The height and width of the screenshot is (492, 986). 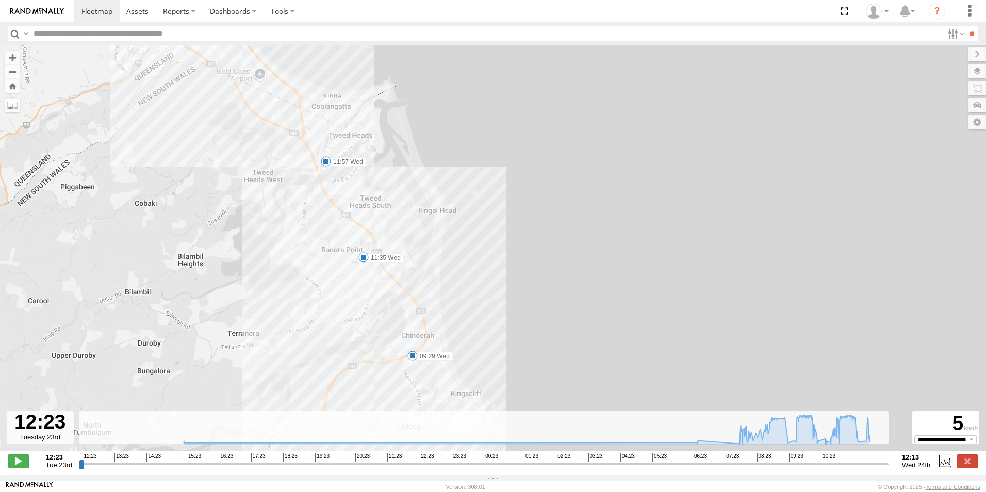 What do you see at coordinates (953, 487) in the screenshot?
I see `a: Terms and Conditions` at bounding box center [953, 487].